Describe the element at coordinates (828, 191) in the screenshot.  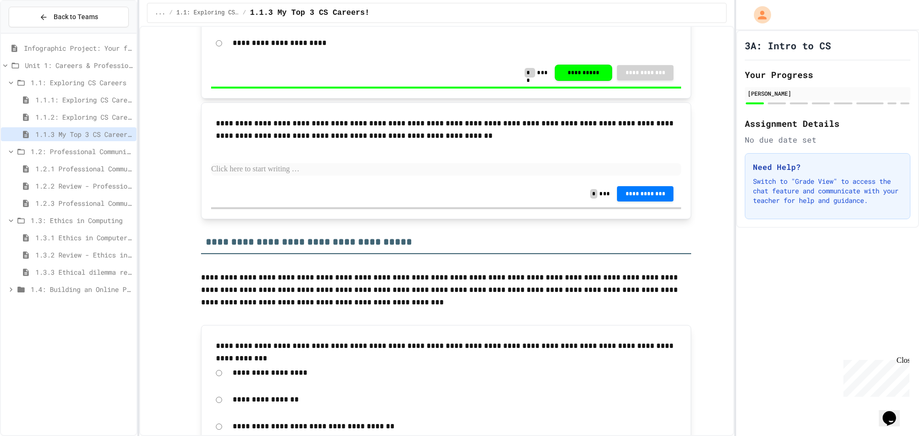
I see `p: Switch to "Grade View" to access the chat feature and communicate with your teacher for help and ...` at that location.